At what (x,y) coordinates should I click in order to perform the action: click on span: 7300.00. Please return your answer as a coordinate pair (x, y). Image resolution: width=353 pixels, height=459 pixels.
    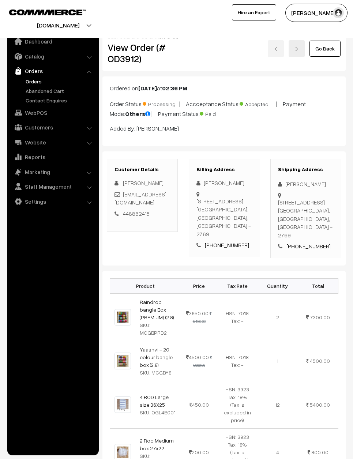
    Looking at the image, I should click on (319, 317).